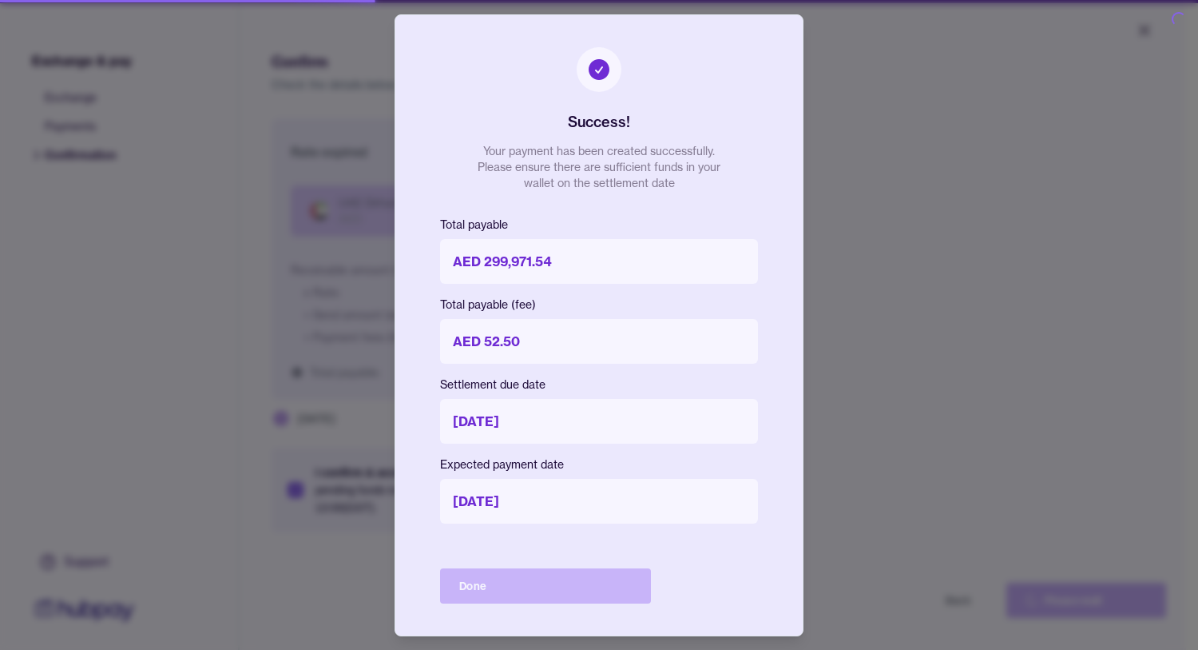 Image resolution: width=1198 pixels, height=650 pixels. Describe the element at coordinates (599, 224) in the screenshot. I see `p: Total payable` at that location.